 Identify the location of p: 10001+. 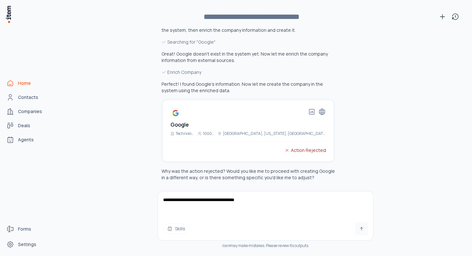
(209, 133).